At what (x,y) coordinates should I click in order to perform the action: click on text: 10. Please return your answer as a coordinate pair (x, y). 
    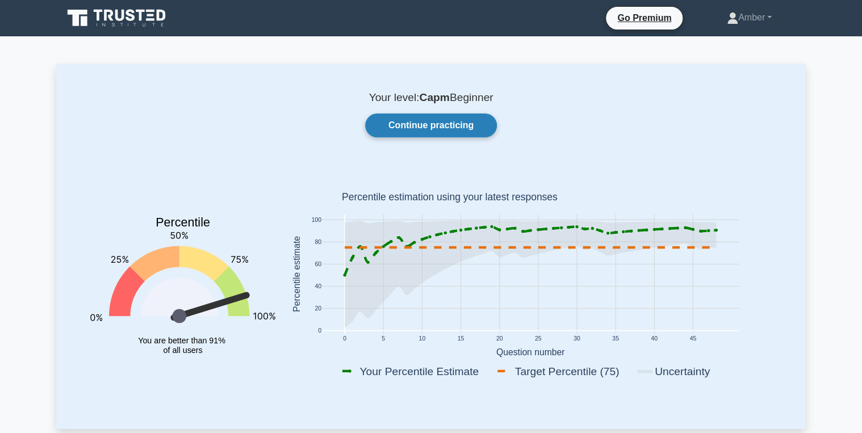
    Looking at the image, I should click on (422, 338).